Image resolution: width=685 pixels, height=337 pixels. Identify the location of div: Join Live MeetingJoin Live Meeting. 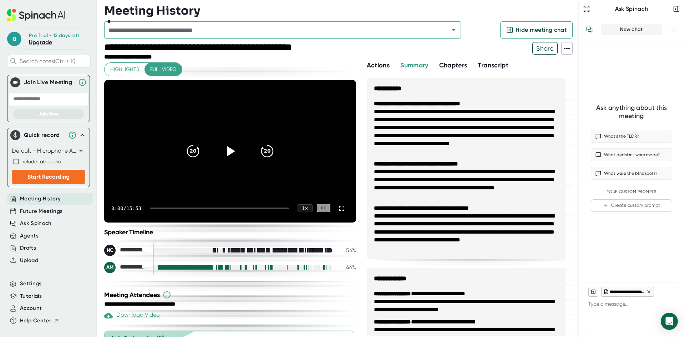
(49, 82).